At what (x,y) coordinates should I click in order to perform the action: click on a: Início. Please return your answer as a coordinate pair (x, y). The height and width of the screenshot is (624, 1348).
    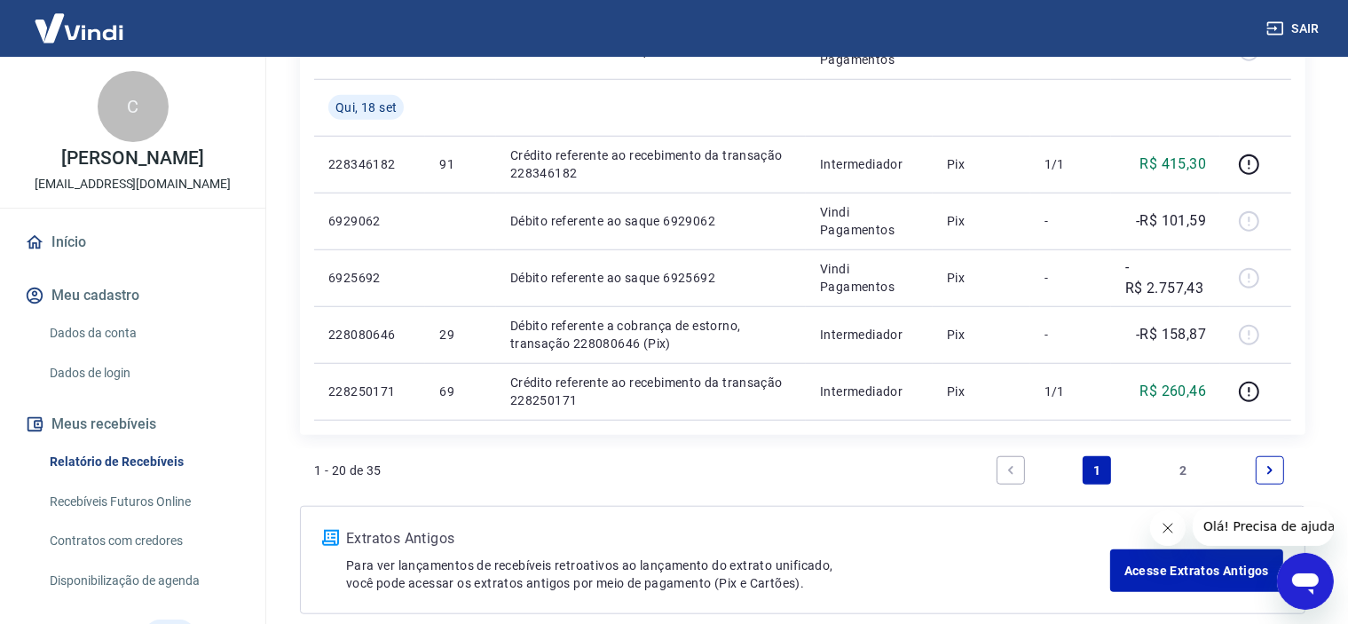
    Looking at the image, I should click on (132, 242).